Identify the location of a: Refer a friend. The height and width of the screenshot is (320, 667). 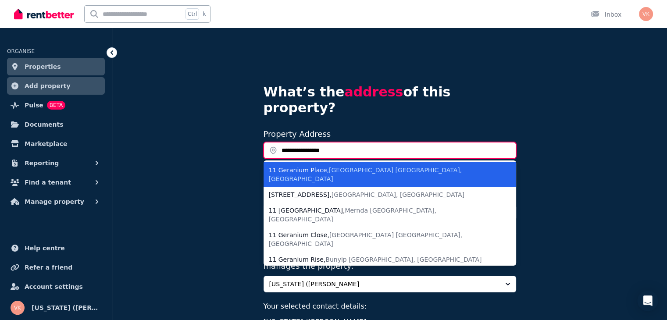
(56, 268).